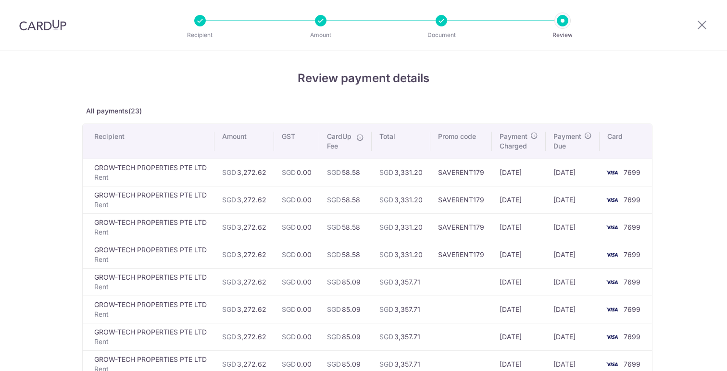  What do you see at coordinates (401, 141) in the screenshot?
I see `th: Total` at bounding box center [401, 141].